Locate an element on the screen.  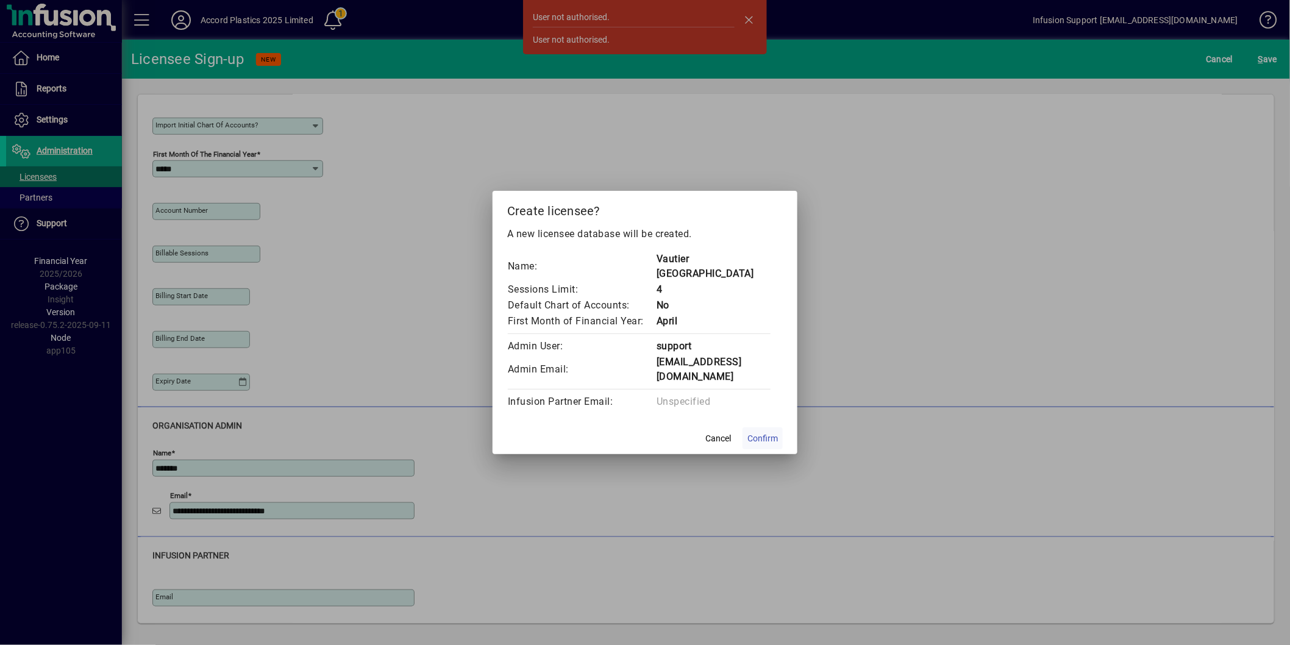
td: No is located at coordinates (720, 306).